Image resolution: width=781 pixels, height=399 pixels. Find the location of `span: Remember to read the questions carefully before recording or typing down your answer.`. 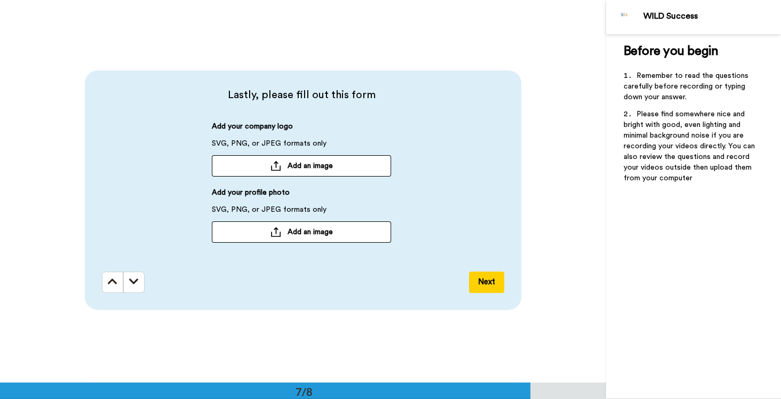

span: Remember to read the questions carefully before recording or typing down your answer. is located at coordinates (687, 86).